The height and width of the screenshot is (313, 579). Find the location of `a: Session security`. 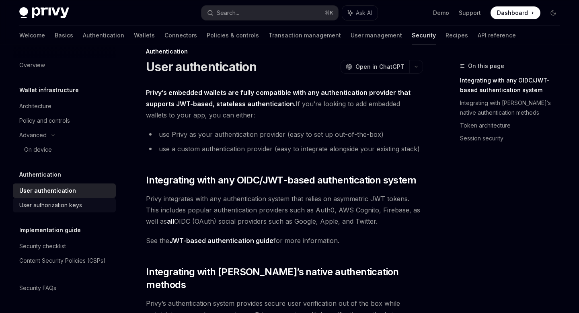

a: Session security is located at coordinates (513, 138).